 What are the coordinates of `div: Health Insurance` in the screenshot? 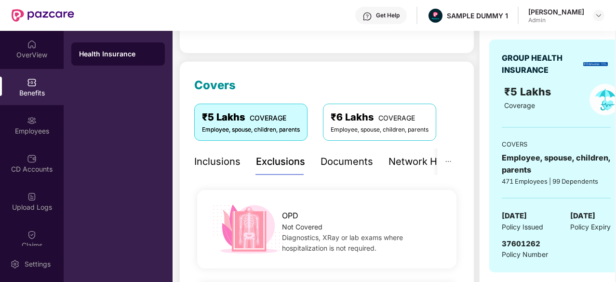 It's located at (118, 54).